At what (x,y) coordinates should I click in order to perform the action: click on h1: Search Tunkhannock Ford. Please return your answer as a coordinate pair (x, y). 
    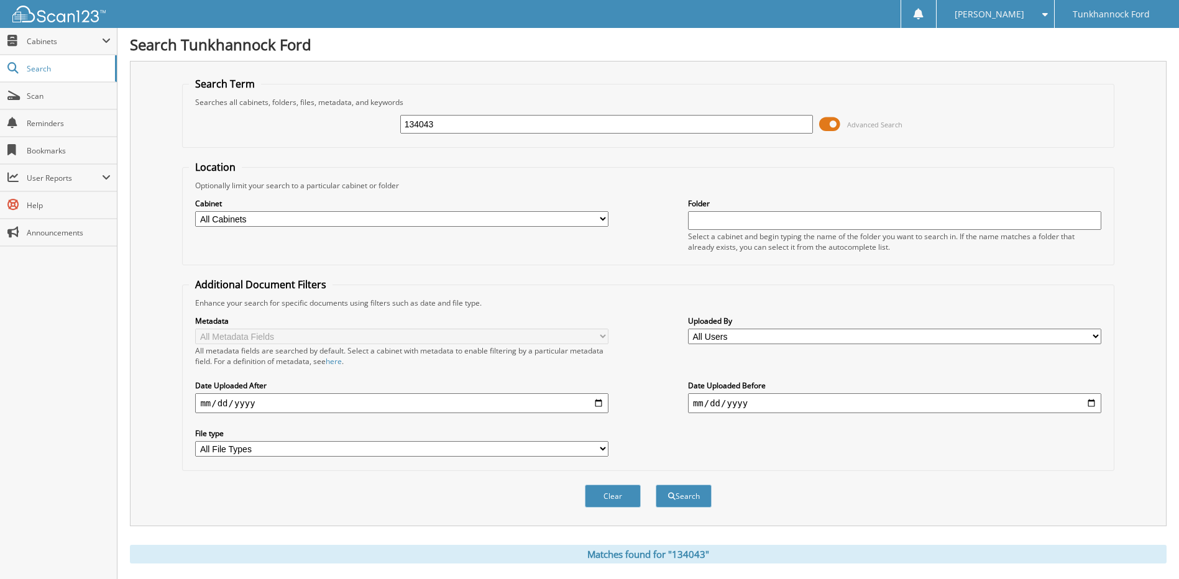
    Looking at the image, I should click on (648, 44).